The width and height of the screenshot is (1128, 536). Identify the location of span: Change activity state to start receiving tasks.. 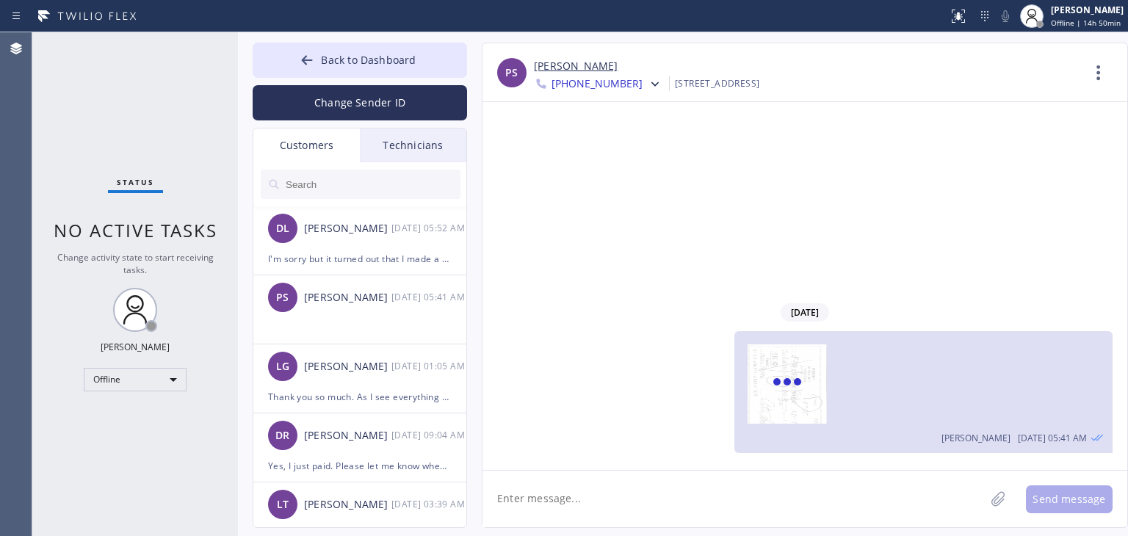
(135, 264).